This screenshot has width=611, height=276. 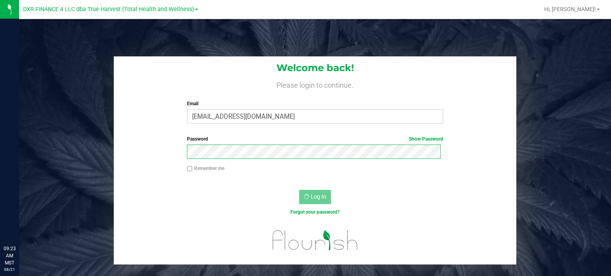 I want to click on p: 09:23 AM MST, so click(x=10, y=256).